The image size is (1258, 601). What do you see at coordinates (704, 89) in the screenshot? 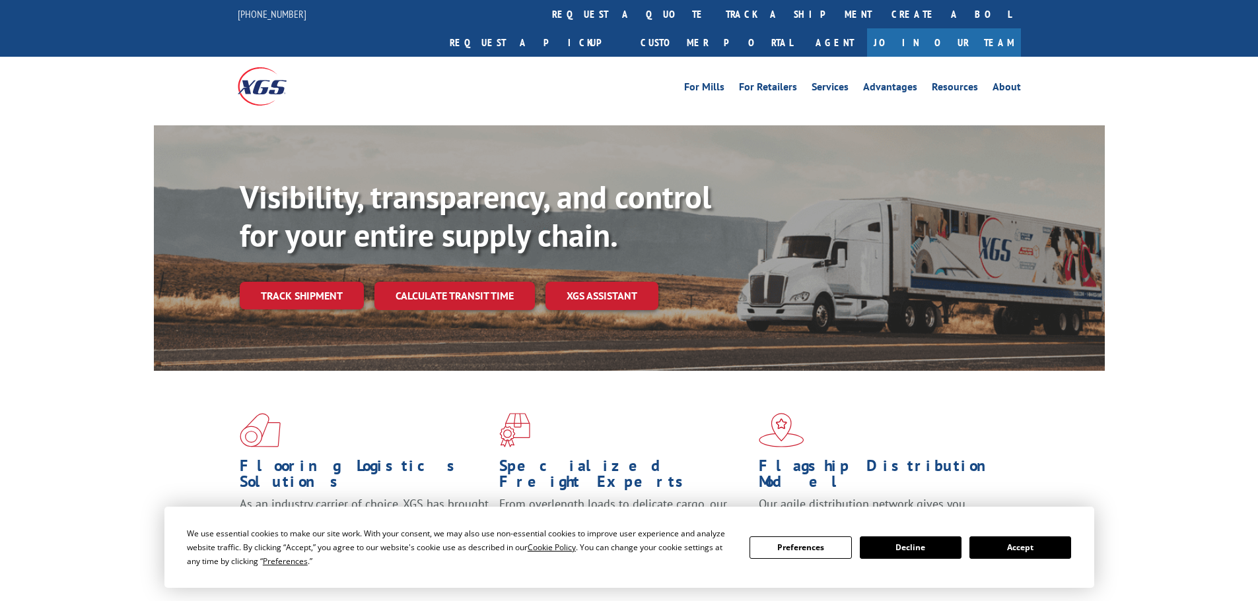
I see `a: For Mills` at bounding box center [704, 89].